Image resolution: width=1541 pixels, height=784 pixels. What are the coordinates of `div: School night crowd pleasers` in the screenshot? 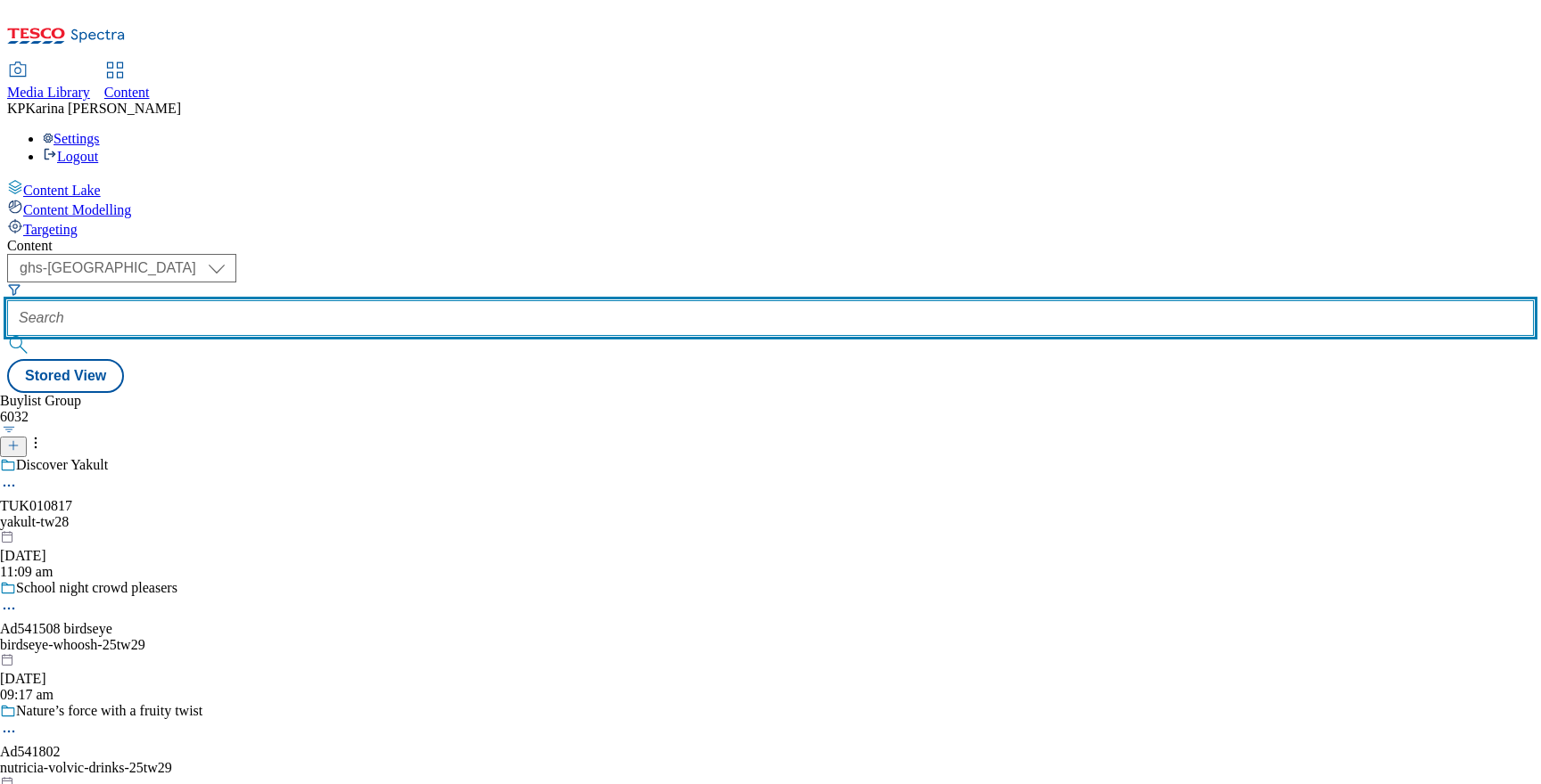 It's located at (97, 588).